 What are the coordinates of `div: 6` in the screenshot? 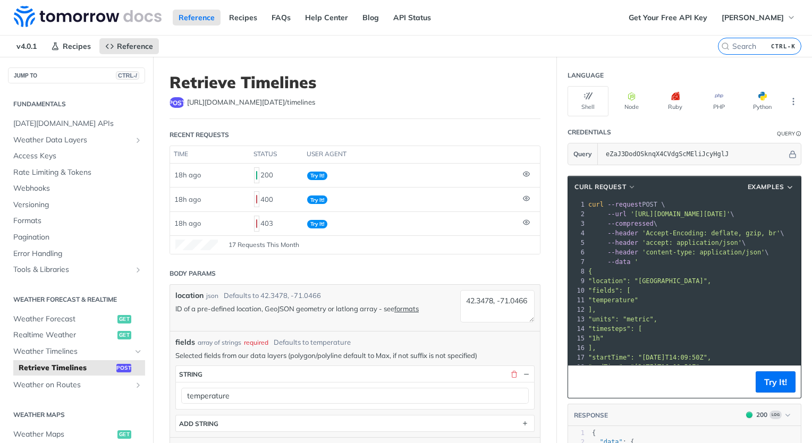 It's located at (577, 252).